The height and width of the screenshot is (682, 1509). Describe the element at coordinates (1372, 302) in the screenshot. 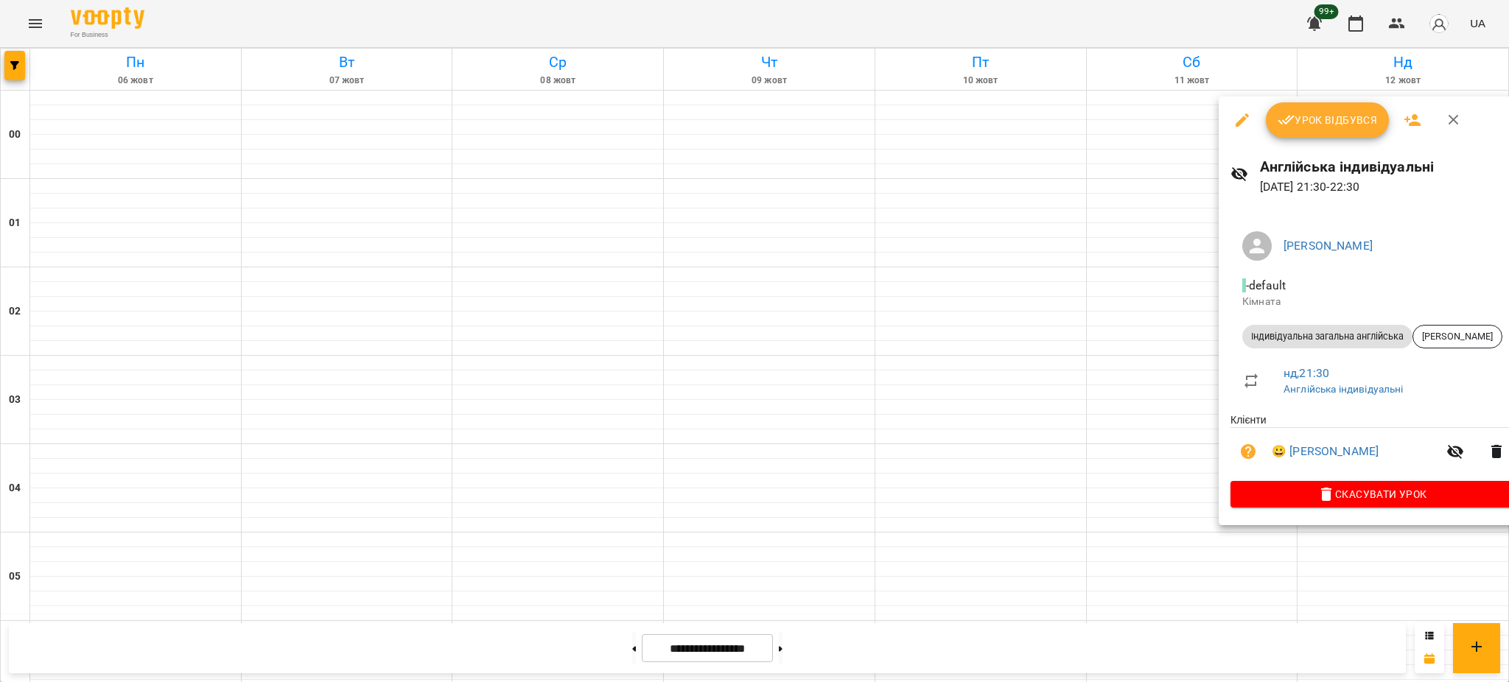

I see `p: Кімната` at that location.